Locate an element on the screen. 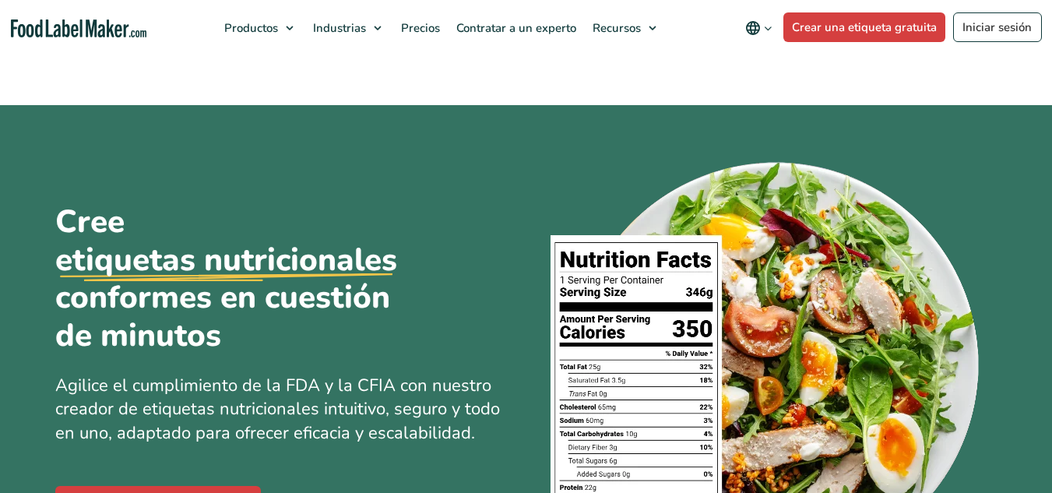 The height and width of the screenshot is (493, 1052). a: Iniciar sesión is located at coordinates (997, 27).